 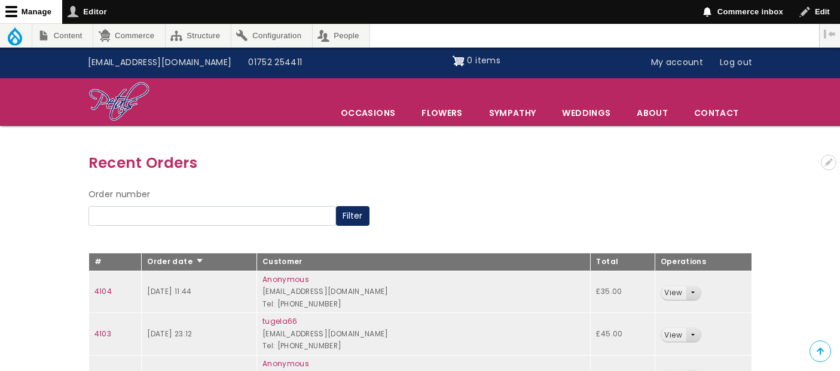 What do you see at coordinates (677, 63) in the screenshot?
I see `a: My account` at bounding box center [677, 63].